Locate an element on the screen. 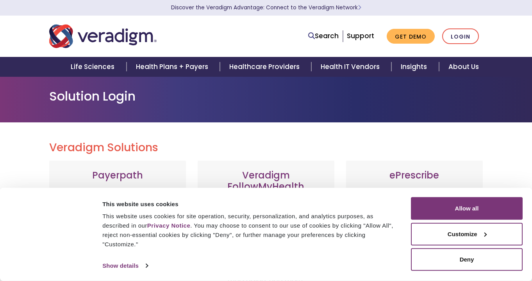 The width and height of the screenshot is (532, 281). h3: ePrescribe is located at coordinates (414, 176).